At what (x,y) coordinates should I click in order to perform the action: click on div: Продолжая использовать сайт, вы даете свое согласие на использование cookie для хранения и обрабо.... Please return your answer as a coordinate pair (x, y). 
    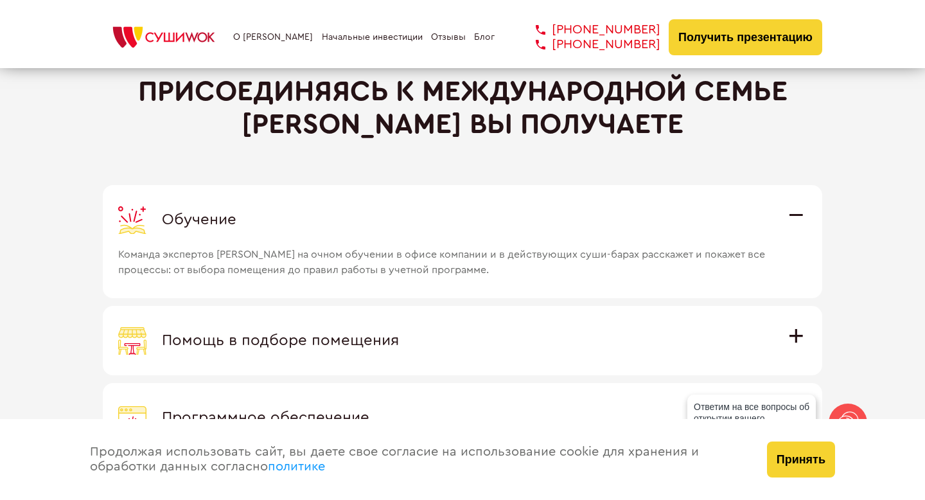
    Looking at the image, I should click on (415, 459).